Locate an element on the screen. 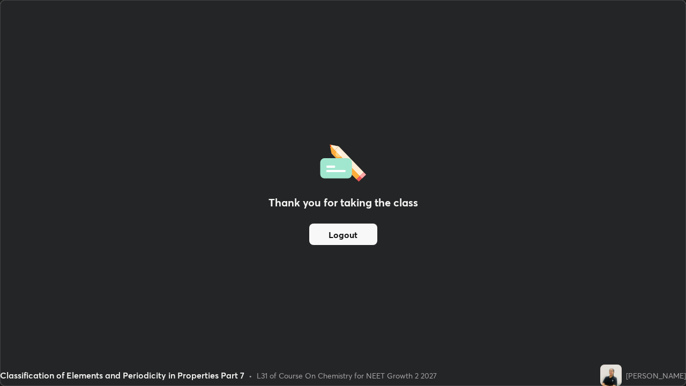  img: offlineFeedback.1438e8b3.svg is located at coordinates (343, 161).